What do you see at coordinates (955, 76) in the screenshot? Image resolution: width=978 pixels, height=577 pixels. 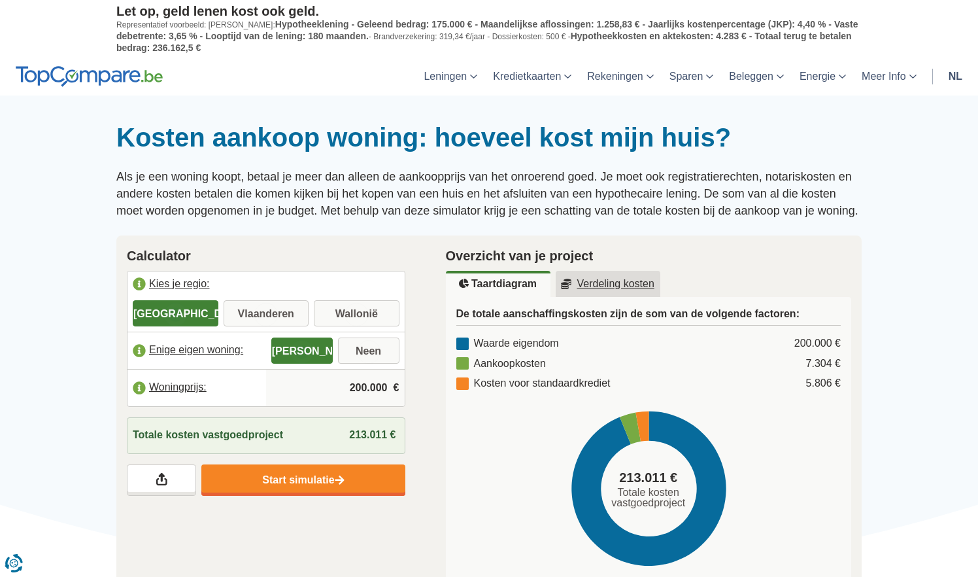 I see `a: nl` at bounding box center [955, 76].